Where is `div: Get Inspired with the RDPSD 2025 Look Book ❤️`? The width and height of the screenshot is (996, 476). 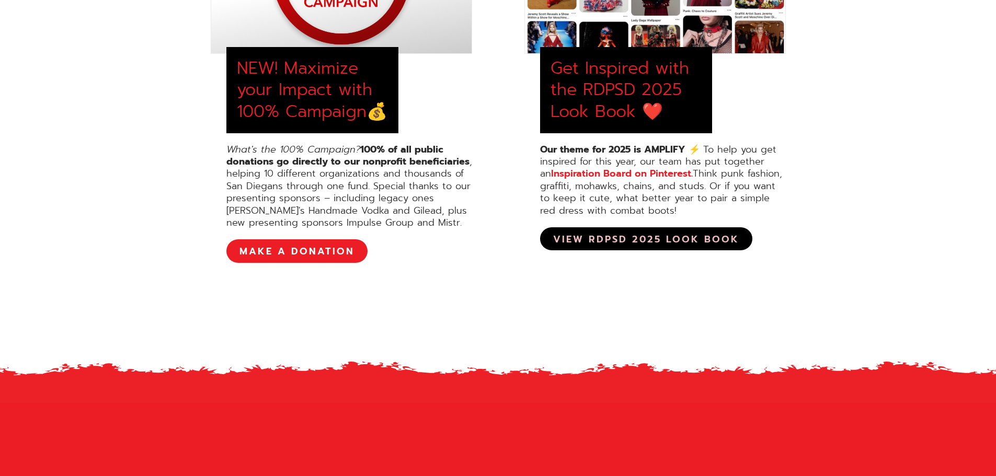 div: Get Inspired with the RDPSD 2025 Look Book ❤️ is located at coordinates (626, 90).